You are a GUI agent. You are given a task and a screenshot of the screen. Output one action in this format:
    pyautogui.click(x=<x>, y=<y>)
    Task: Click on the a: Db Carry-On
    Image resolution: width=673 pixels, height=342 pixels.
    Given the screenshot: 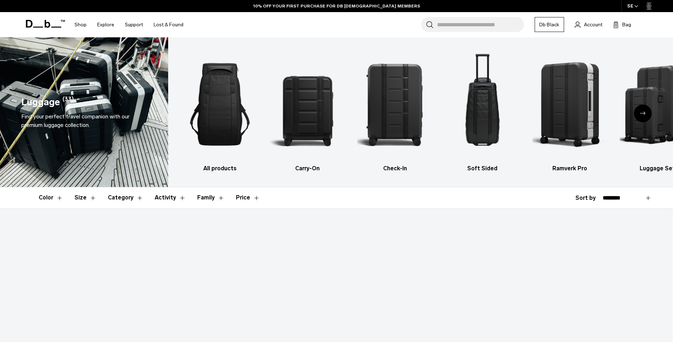 What is the action you would take?
    pyautogui.click(x=308, y=110)
    